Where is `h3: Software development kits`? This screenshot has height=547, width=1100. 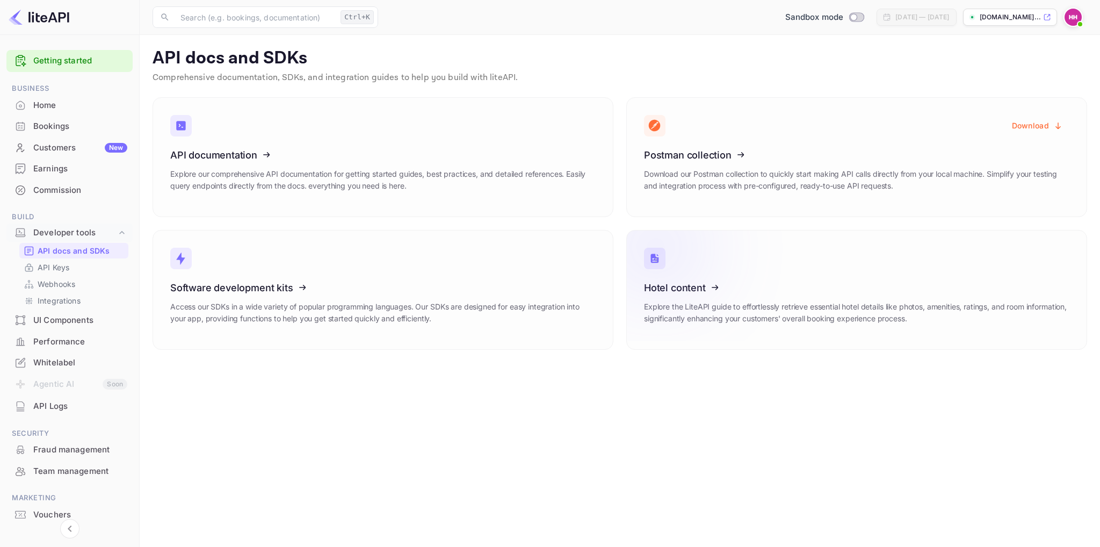 h3: Software development kits is located at coordinates (383, 287).